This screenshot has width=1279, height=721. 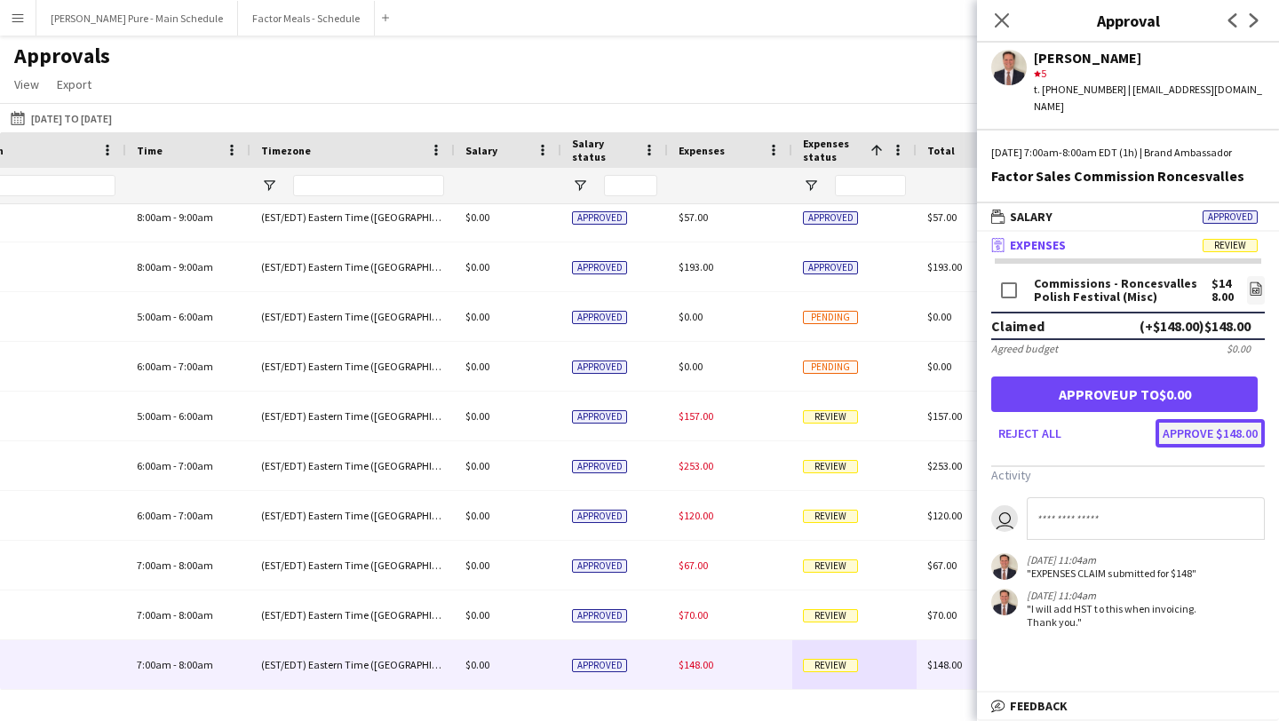 What do you see at coordinates (27, 84) in the screenshot?
I see `span: View` at bounding box center [27, 84].